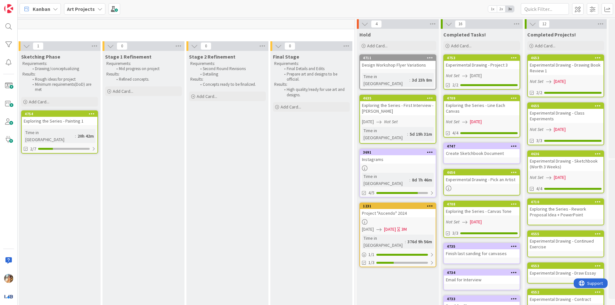  What do you see at coordinates (455, 233) in the screenshot?
I see `span: 3/3` at bounding box center [455, 233].